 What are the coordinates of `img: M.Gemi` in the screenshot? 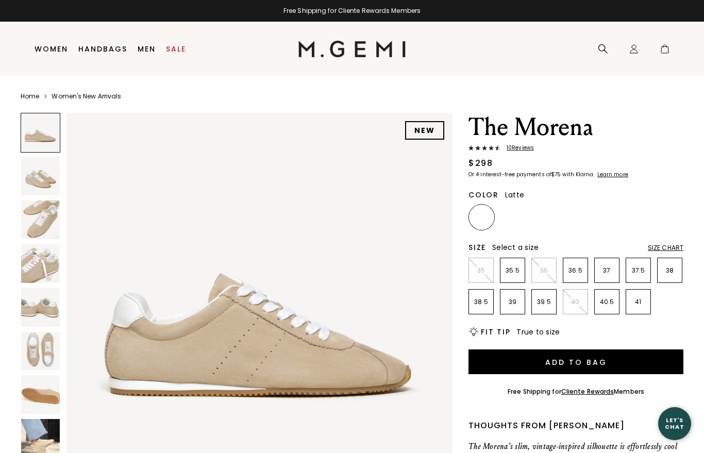 It's located at (352, 49).